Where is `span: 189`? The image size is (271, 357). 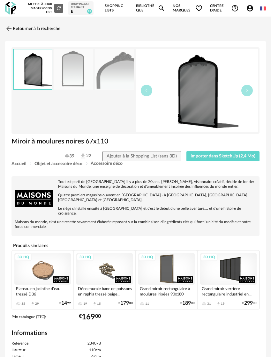 span: 189 is located at coordinates (186, 303).